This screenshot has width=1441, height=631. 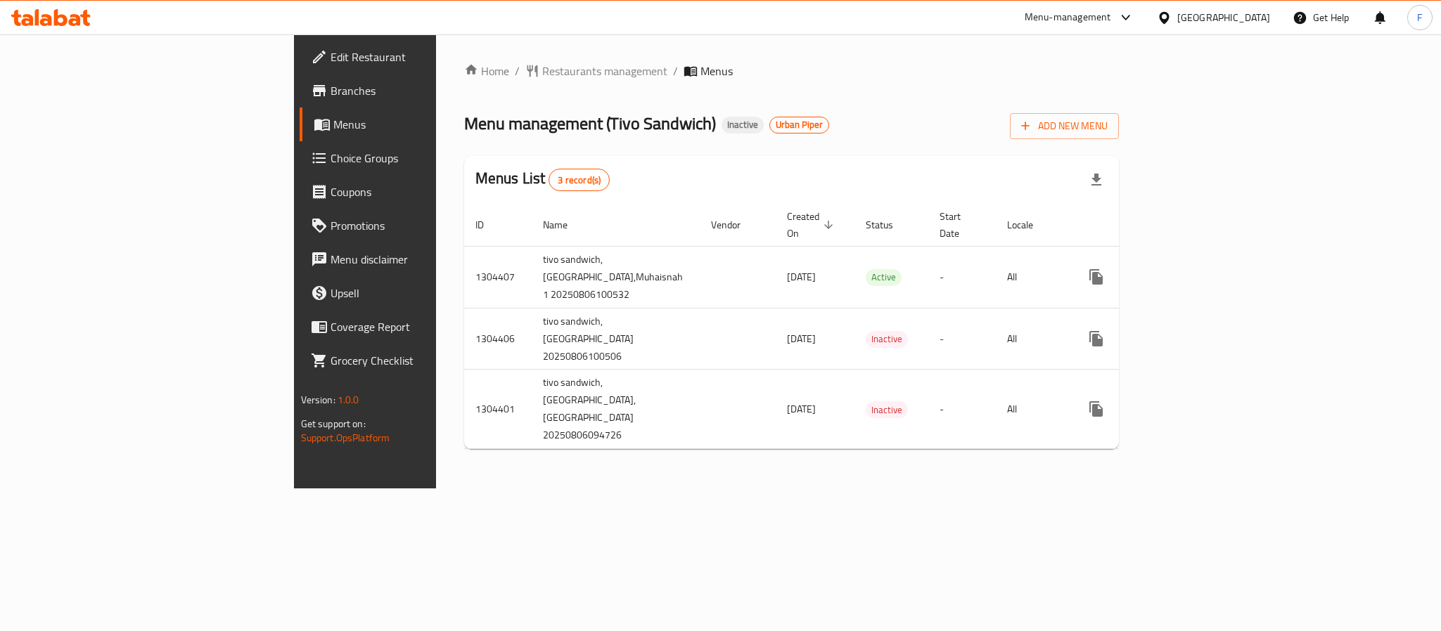 I want to click on a: Menu disclaimer, so click(x=417, y=259).